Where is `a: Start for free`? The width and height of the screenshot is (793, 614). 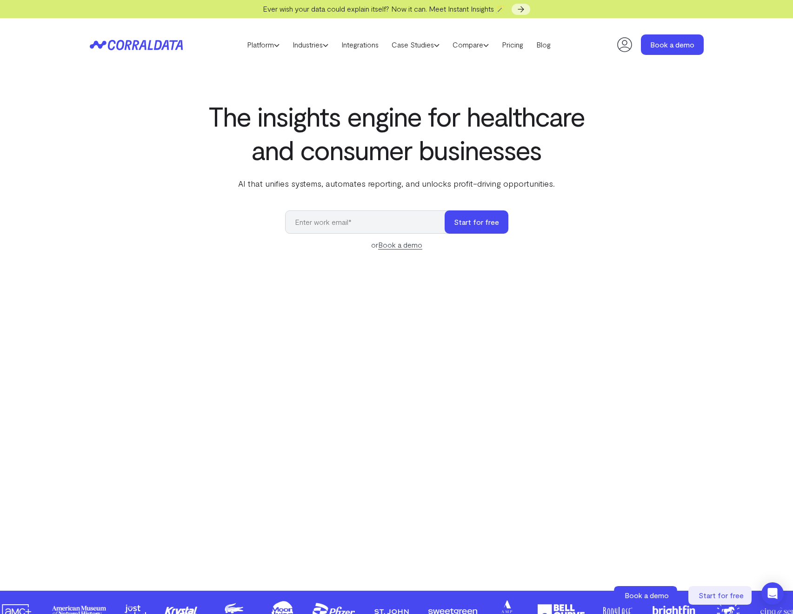
a: Start for free is located at coordinates (721, 595).